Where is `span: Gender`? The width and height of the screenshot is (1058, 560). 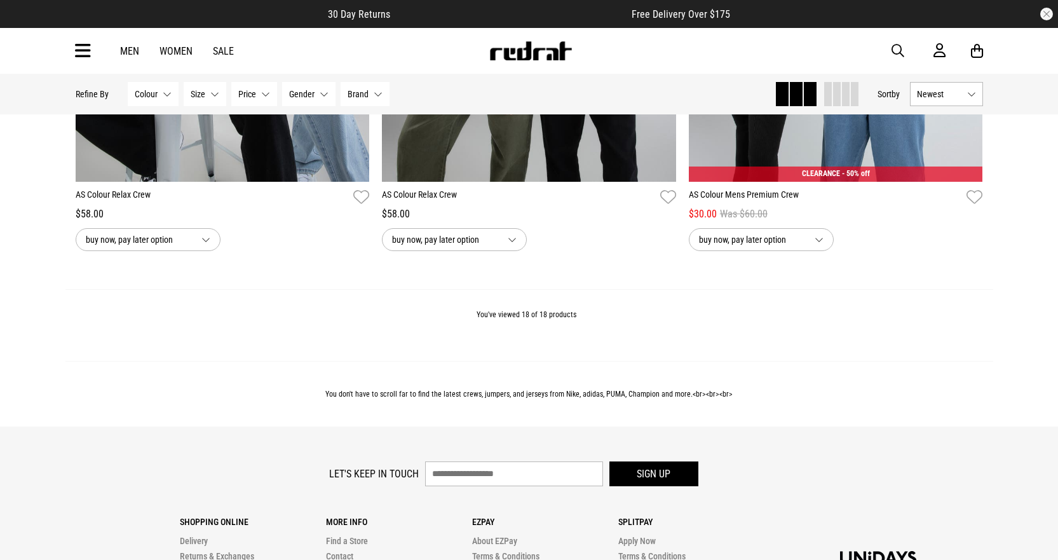 span: Gender is located at coordinates (302, 94).